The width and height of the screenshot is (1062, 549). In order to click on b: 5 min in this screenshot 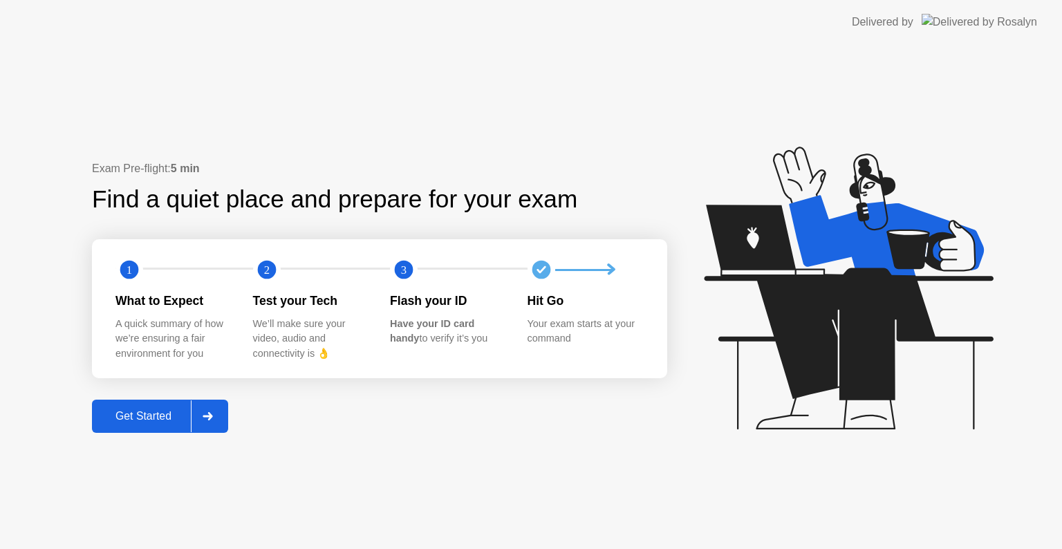, I will do `click(185, 168)`.